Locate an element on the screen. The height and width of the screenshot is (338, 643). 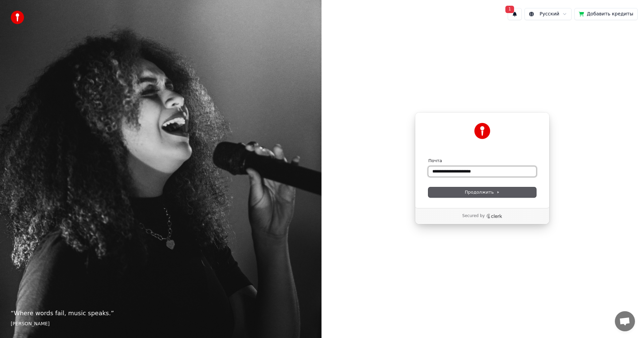
p: Secured by is located at coordinates (473, 216).